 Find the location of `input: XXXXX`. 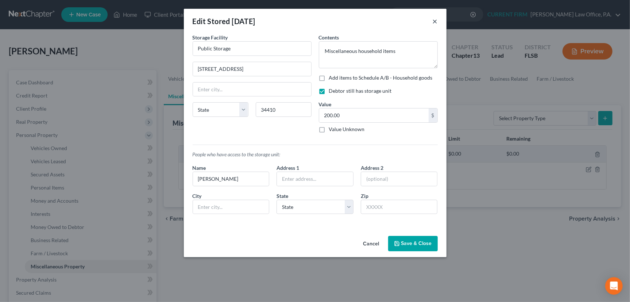

input: XXXXX is located at coordinates (399, 207).